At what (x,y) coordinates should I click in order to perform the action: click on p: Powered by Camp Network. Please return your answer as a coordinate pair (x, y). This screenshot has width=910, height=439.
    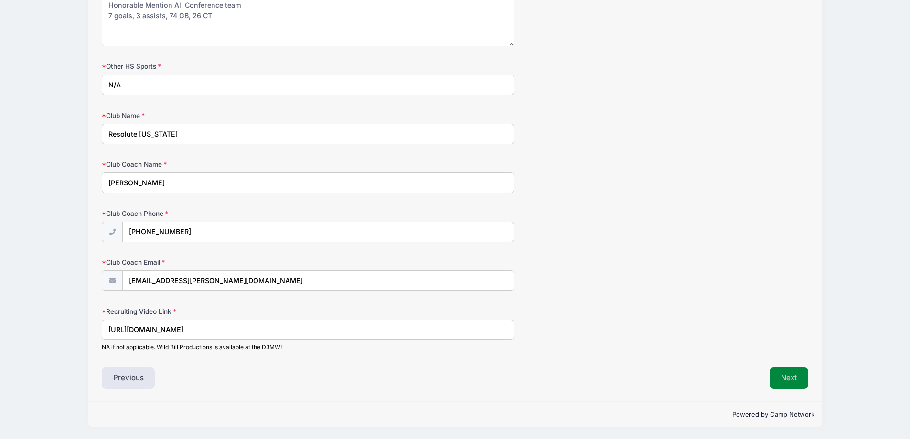
    Looking at the image, I should click on (455, 415).